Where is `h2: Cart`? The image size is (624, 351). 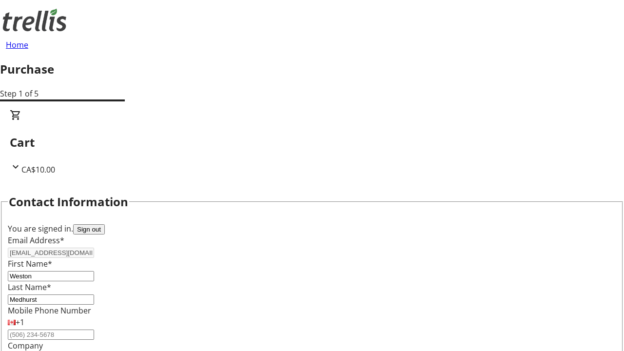
h2: Cart is located at coordinates (312, 142).